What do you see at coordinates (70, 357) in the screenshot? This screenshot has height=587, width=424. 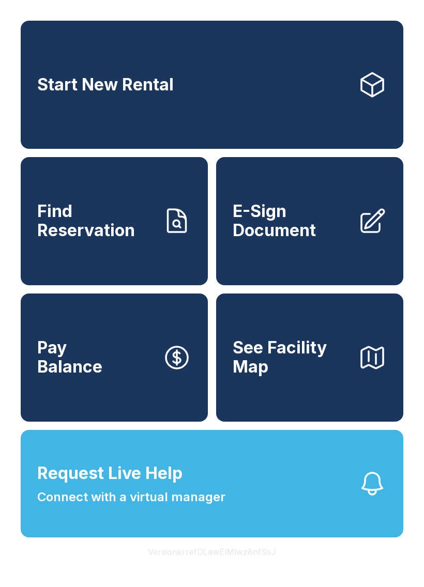 I see `span: Pay Balance` at bounding box center [70, 357].